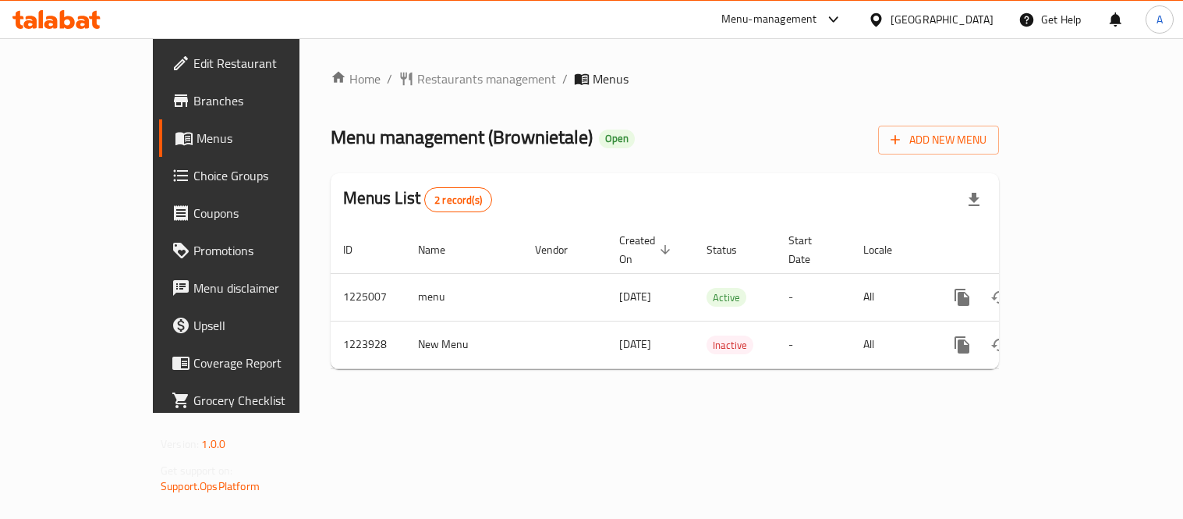 This screenshot has height=519, width=1183. I want to click on a: Promotions, so click(254, 250).